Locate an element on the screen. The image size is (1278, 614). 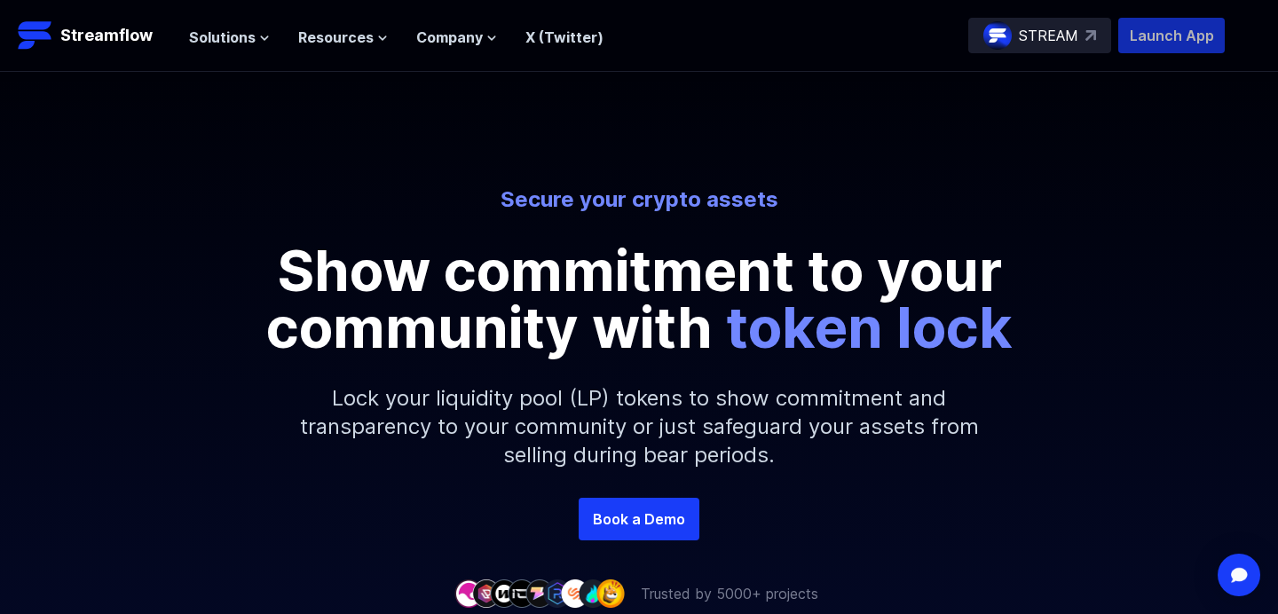
img: streamflow-logo-circle.png is located at coordinates (997, 35).